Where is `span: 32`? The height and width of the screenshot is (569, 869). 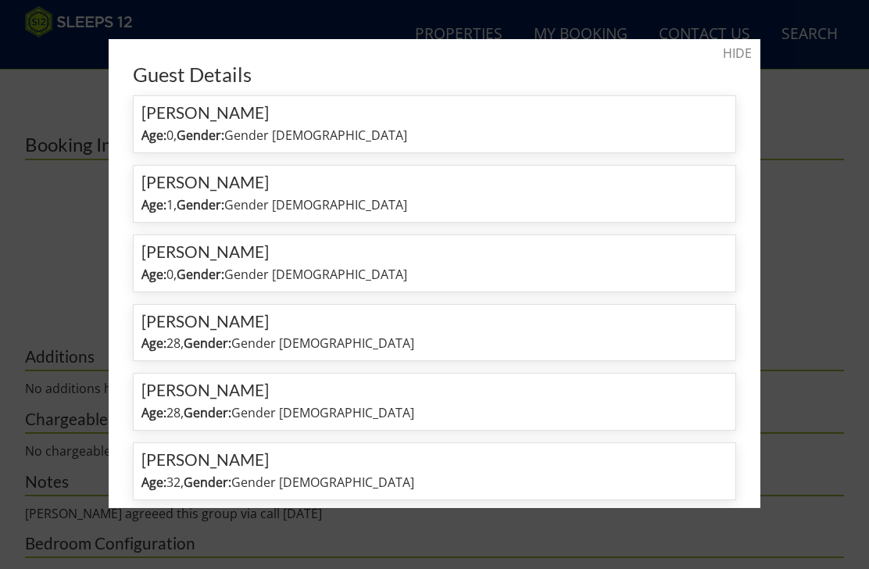 span: 32 is located at coordinates (161, 482).